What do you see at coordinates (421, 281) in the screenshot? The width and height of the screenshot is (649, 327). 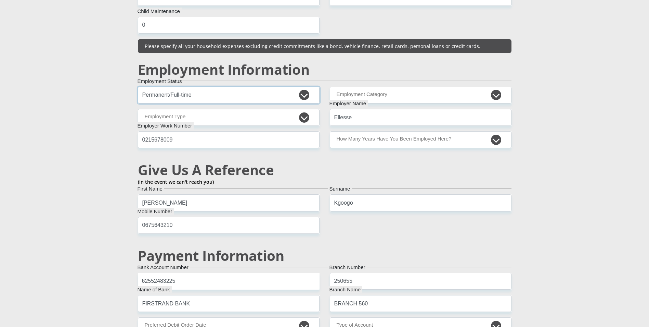 I see `input: Branch Number` at bounding box center [421, 281].